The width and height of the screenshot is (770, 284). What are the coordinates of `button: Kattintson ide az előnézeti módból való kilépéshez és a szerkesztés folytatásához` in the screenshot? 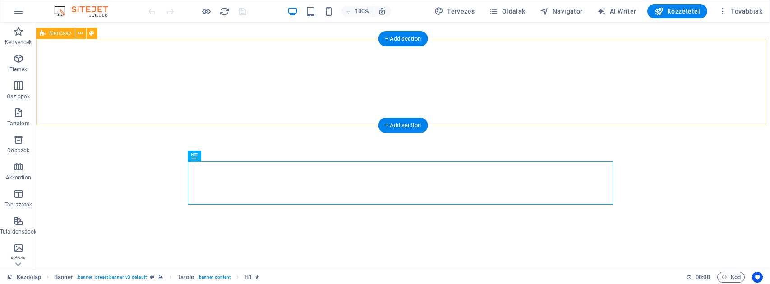 It's located at (206, 11).